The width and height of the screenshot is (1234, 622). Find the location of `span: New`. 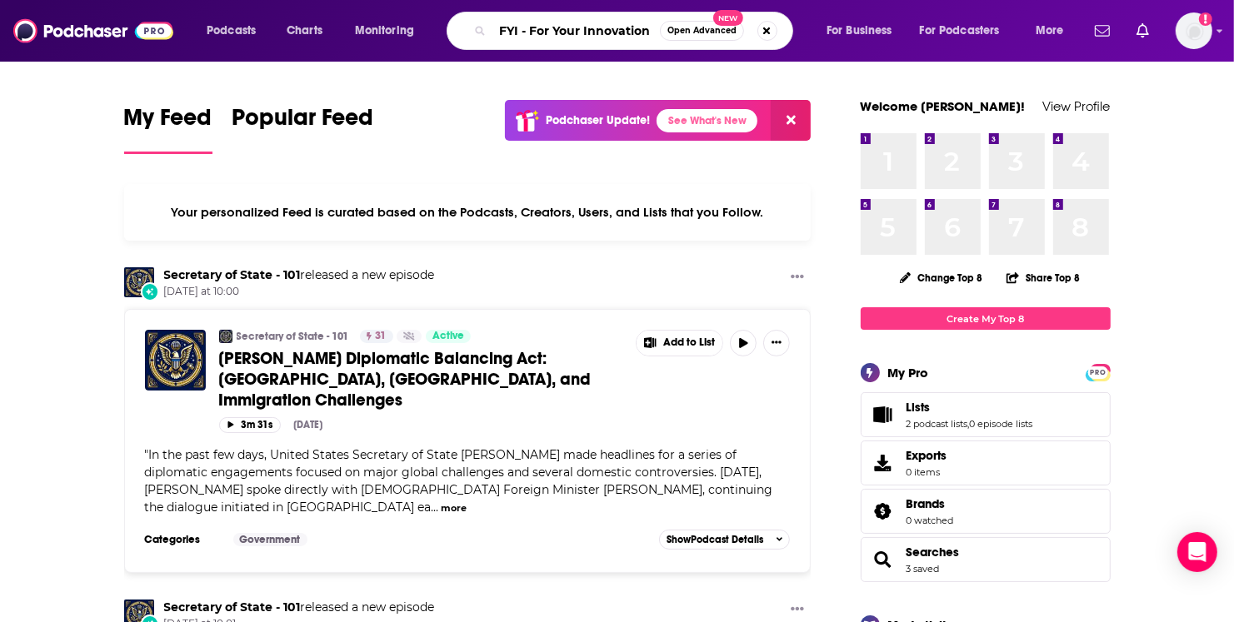

span: New is located at coordinates (728, 17).